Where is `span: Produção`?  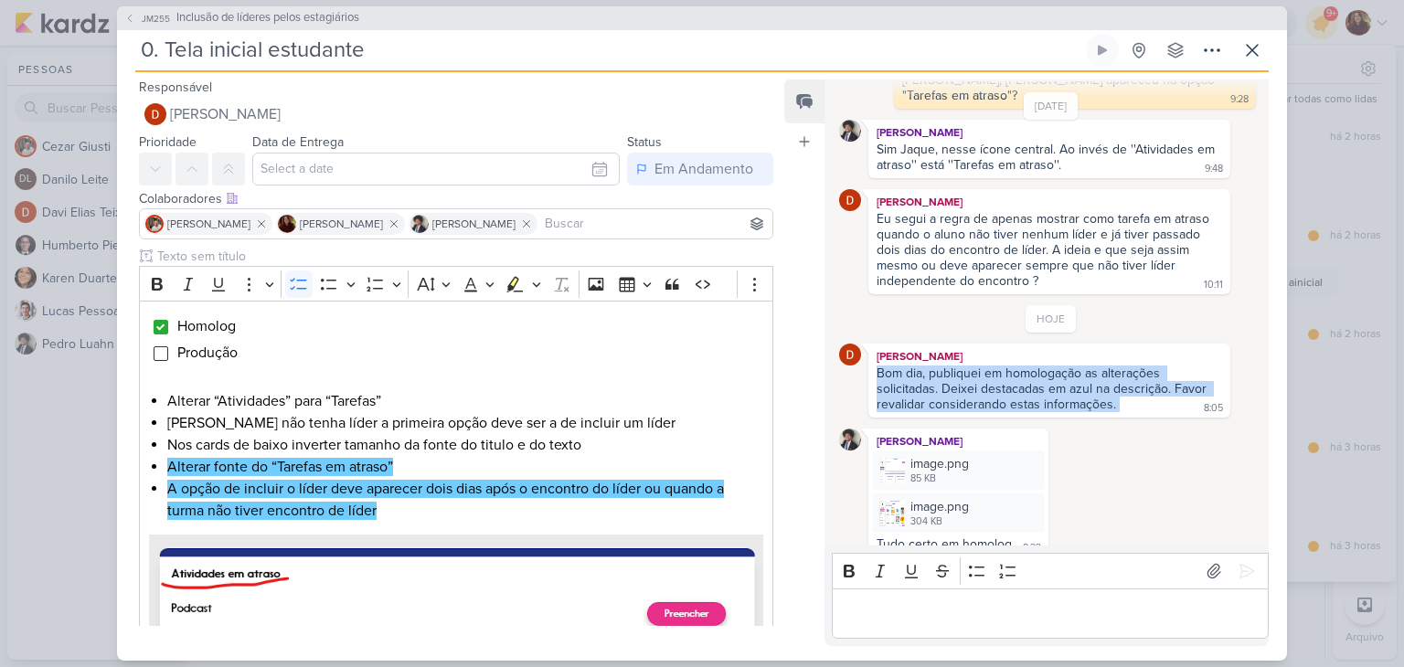 span: Produção is located at coordinates (207, 353).